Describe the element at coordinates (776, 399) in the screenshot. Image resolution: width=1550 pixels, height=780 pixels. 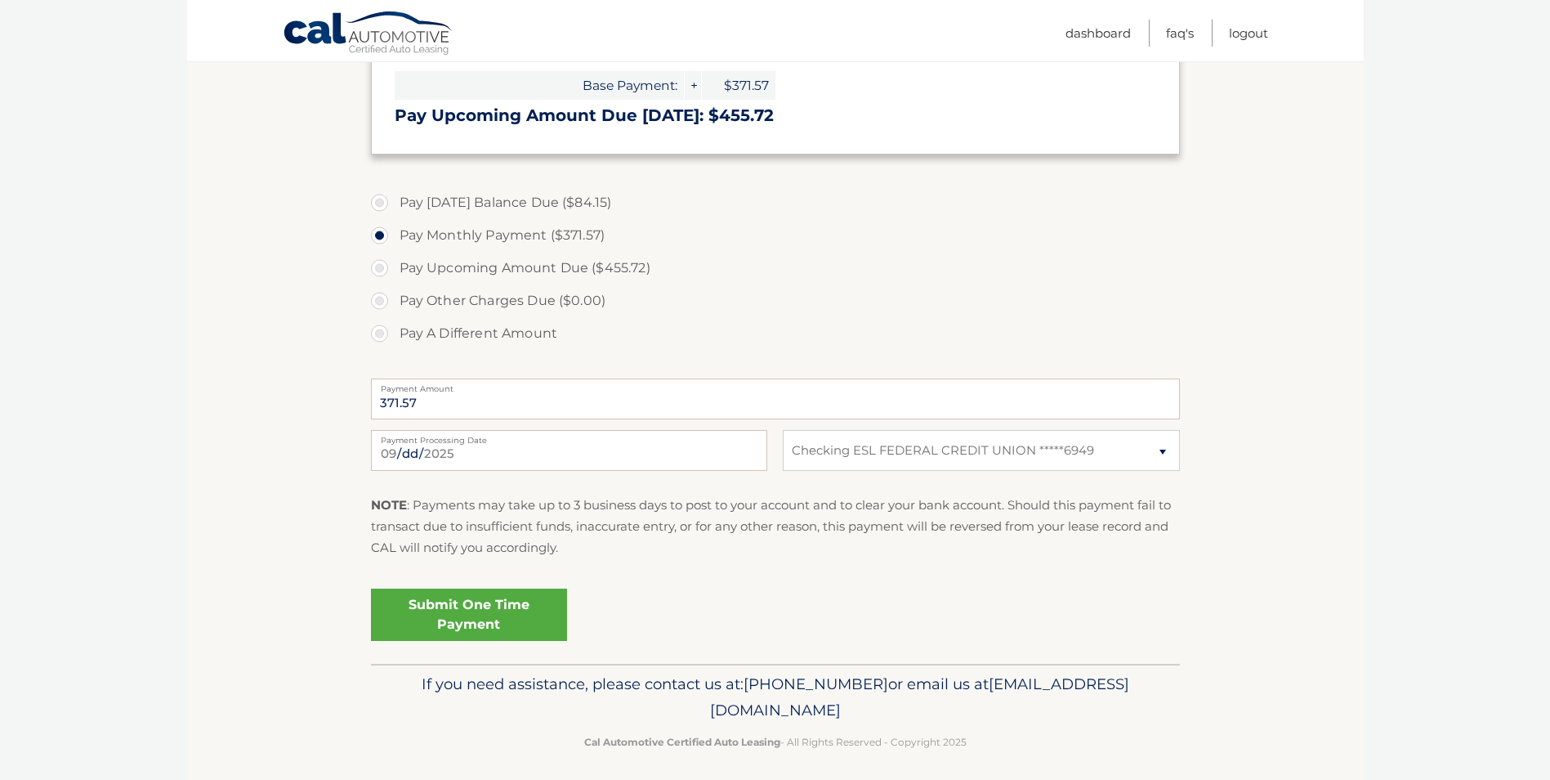
I see `input: Payment Amount` at that location.